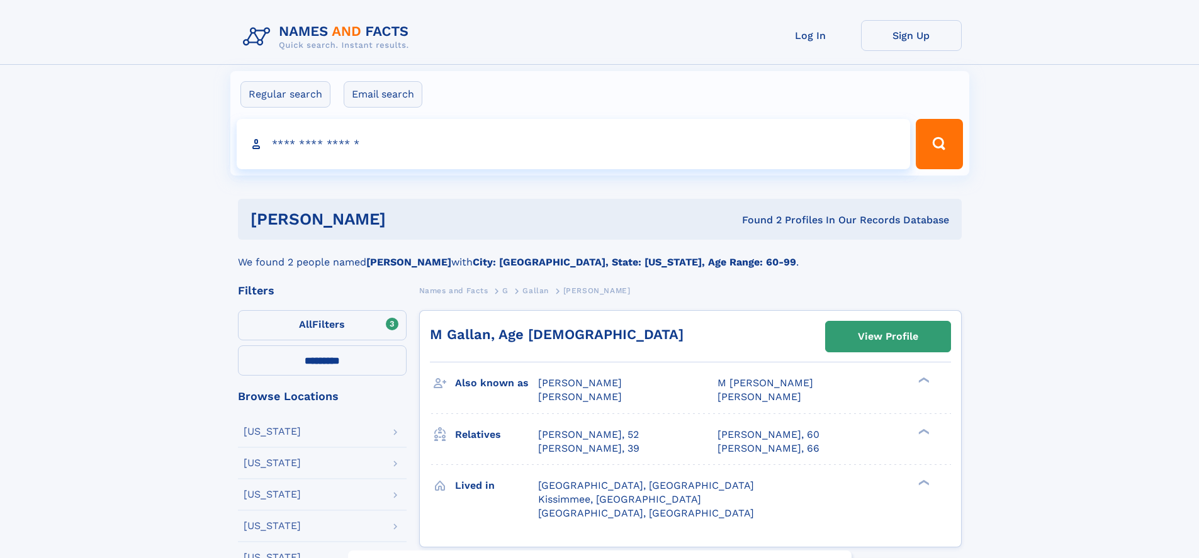 The height and width of the screenshot is (558, 1199). Describe the element at coordinates (600, 255) in the screenshot. I see `div: We found 2 people named with .` at that location.